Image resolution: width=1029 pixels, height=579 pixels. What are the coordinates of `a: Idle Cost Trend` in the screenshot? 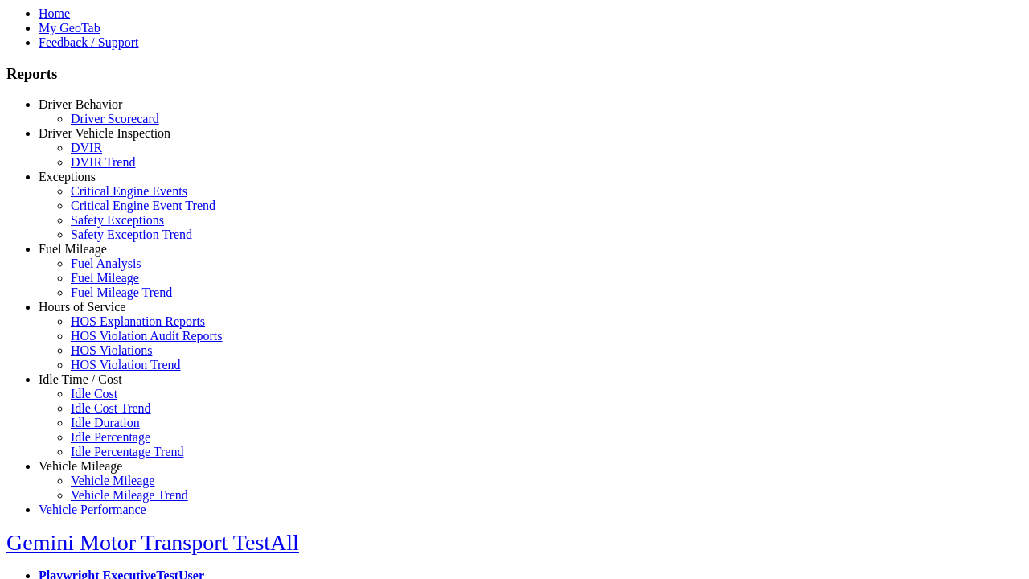 It's located at (111, 408).